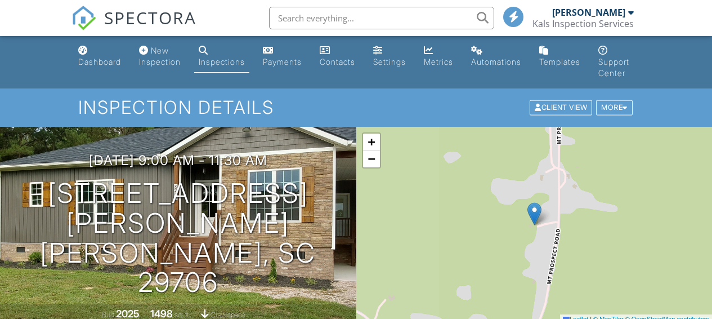  I want to click on a: Templates, so click(560, 56).